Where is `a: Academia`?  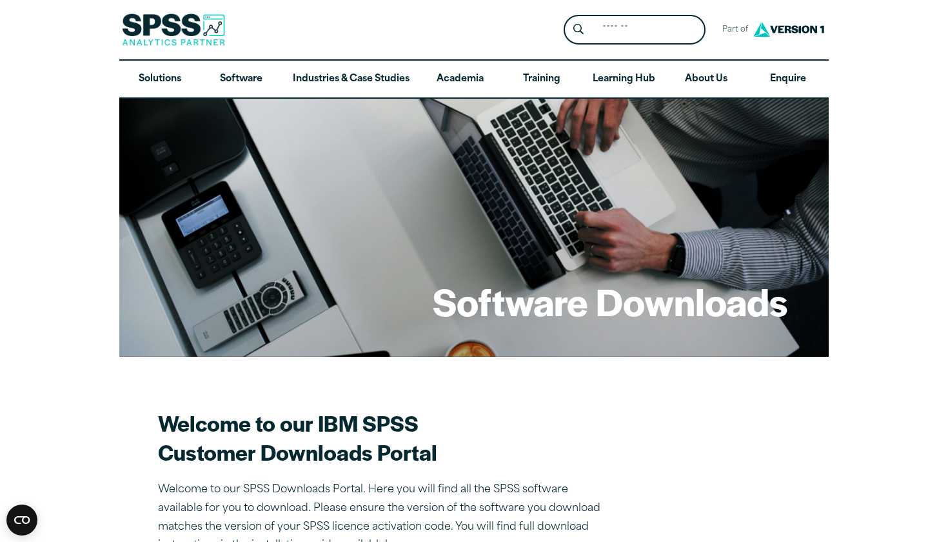 a: Academia is located at coordinates (460, 79).